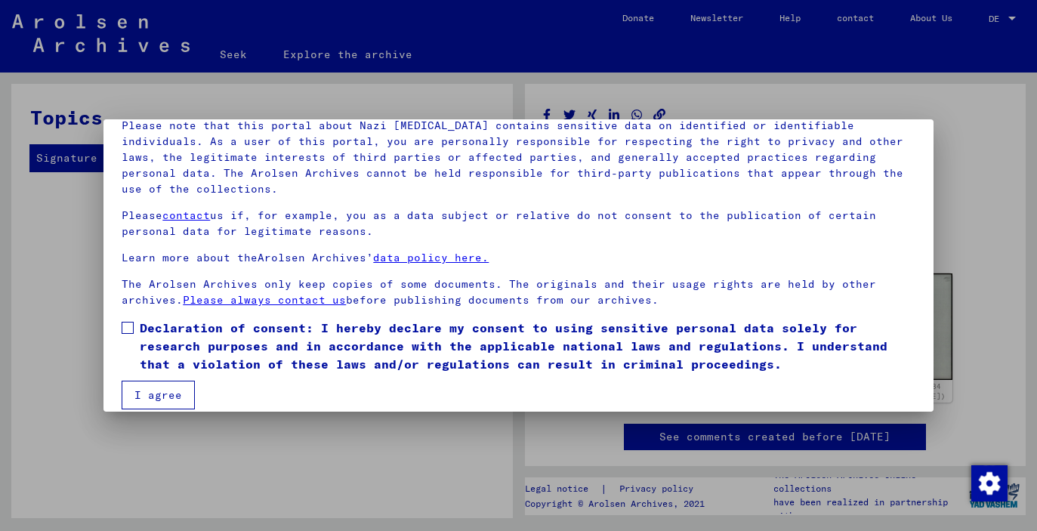 The width and height of the screenshot is (1037, 531). What do you see at coordinates (514, 346) in the screenshot?
I see `font: Declaration of consent: I hereby declare my consent to using sensitive personal data solely for r...` at bounding box center [514, 346].